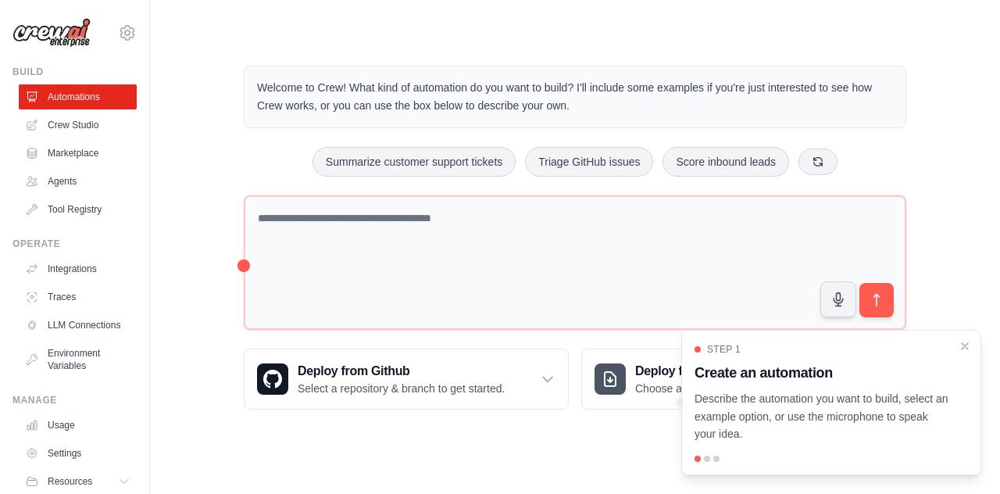 This screenshot has height=494, width=1000. Describe the element at coordinates (401, 371) in the screenshot. I see `h3: Deploy from Github` at that location.